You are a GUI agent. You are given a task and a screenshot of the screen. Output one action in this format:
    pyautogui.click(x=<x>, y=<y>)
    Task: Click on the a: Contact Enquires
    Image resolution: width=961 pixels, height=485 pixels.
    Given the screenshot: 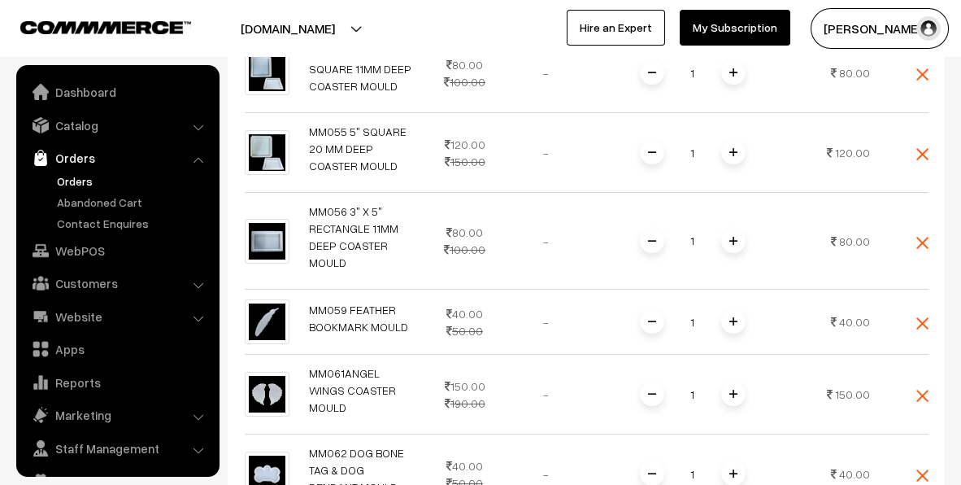 What is the action you would take?
    pyautogui.click(x=133, y=223)
    